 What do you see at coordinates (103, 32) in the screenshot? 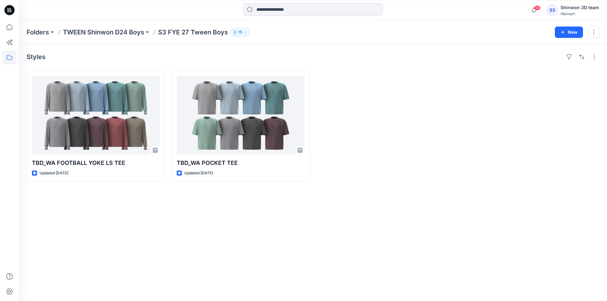
I see `p: TWEEN Shinwon D24 Boys` at bounding box center [103, 32].